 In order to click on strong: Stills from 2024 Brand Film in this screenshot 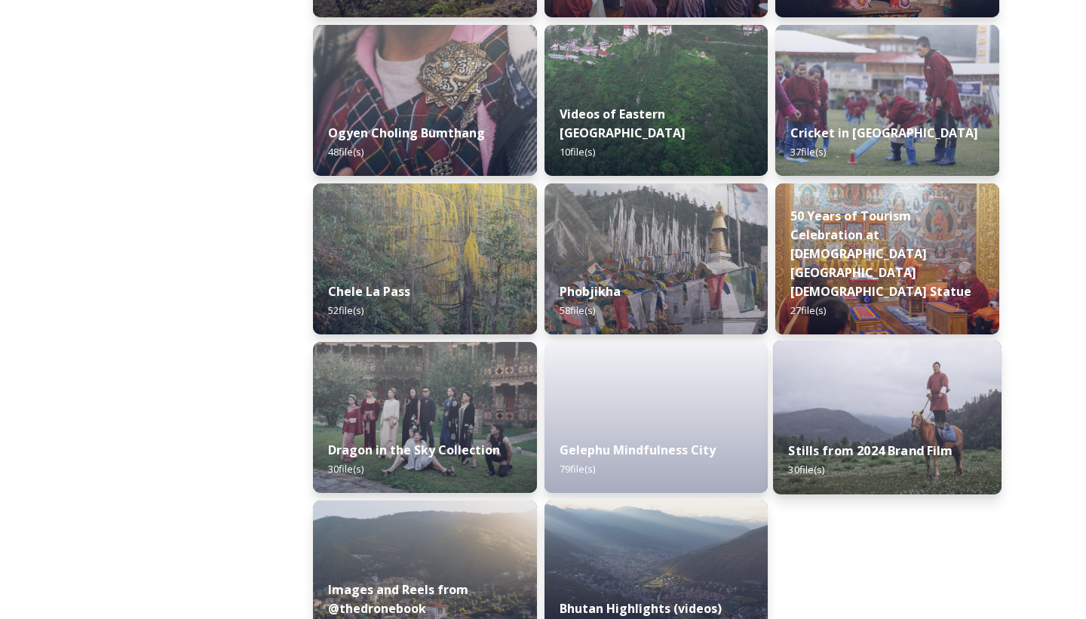, I will do `click(871, 450)`.